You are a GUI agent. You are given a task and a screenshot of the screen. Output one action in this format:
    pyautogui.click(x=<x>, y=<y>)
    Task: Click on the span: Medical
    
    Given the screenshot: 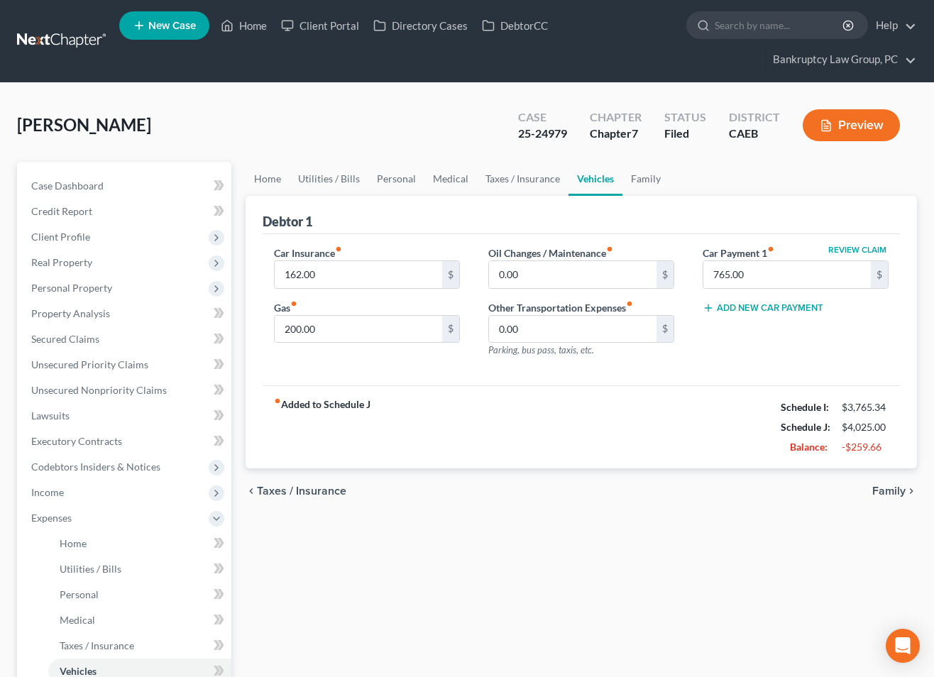 What is the action you would take?
    pyautogui.click(x=77, y=619)
    